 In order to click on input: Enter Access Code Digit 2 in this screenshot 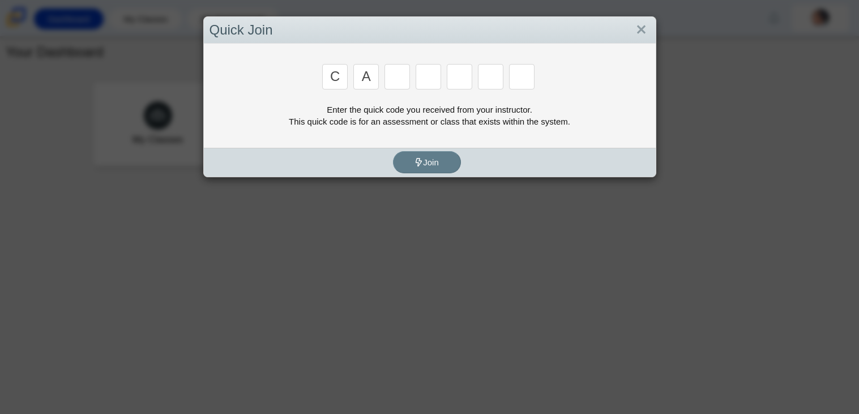, I will do `click(366, 76)`.